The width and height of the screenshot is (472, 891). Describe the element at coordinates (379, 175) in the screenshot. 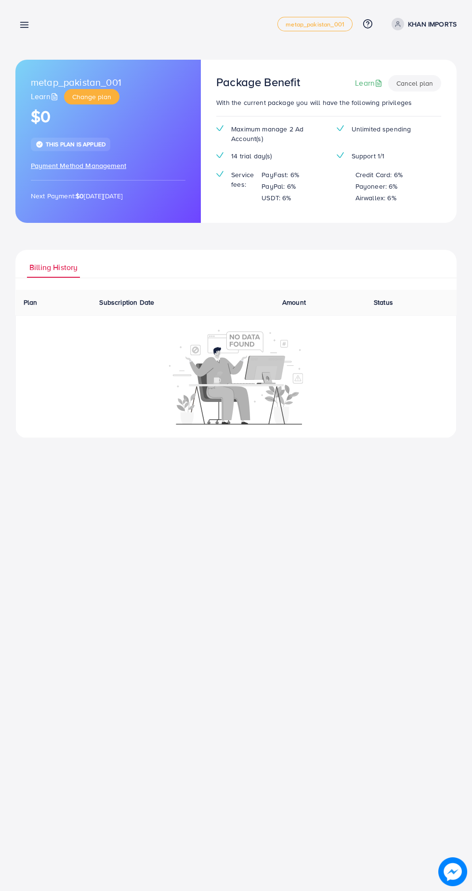

I see `p: Credit Card: 6%` at that location.